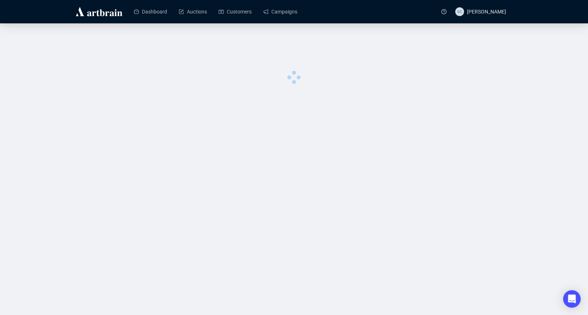 This screenshot has height=315, width=588. I want to click on a: Customers, so click(235, 12).